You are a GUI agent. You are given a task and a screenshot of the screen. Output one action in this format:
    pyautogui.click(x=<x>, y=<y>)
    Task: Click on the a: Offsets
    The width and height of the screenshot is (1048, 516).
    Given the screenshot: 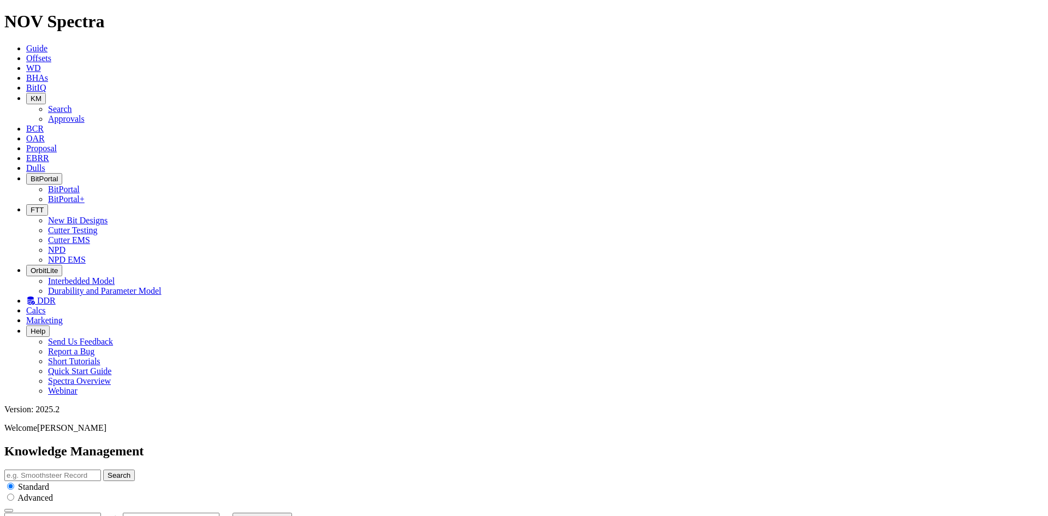 What is the action you would take?
    pyautogui.click(x=39, y=58)
    